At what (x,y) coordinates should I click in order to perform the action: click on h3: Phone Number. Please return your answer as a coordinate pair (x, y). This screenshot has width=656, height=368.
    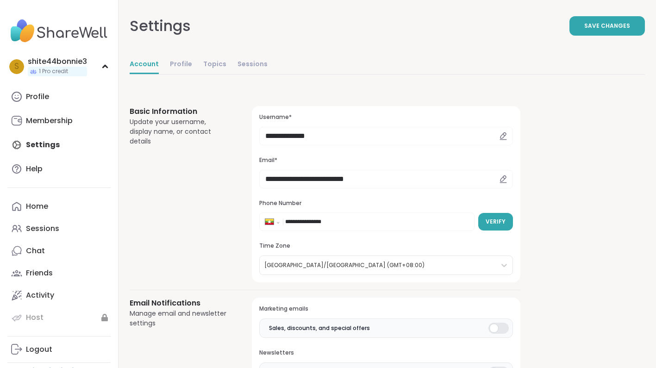
    Looking at the image, I should click on (386, 203).